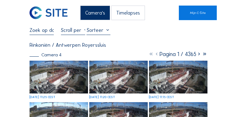 This screenshot has width=237, height=117. What do you see at coordinates (178, 77) in the screenshot?
I see `img: image_53362361` at bounding box center [178, 77].